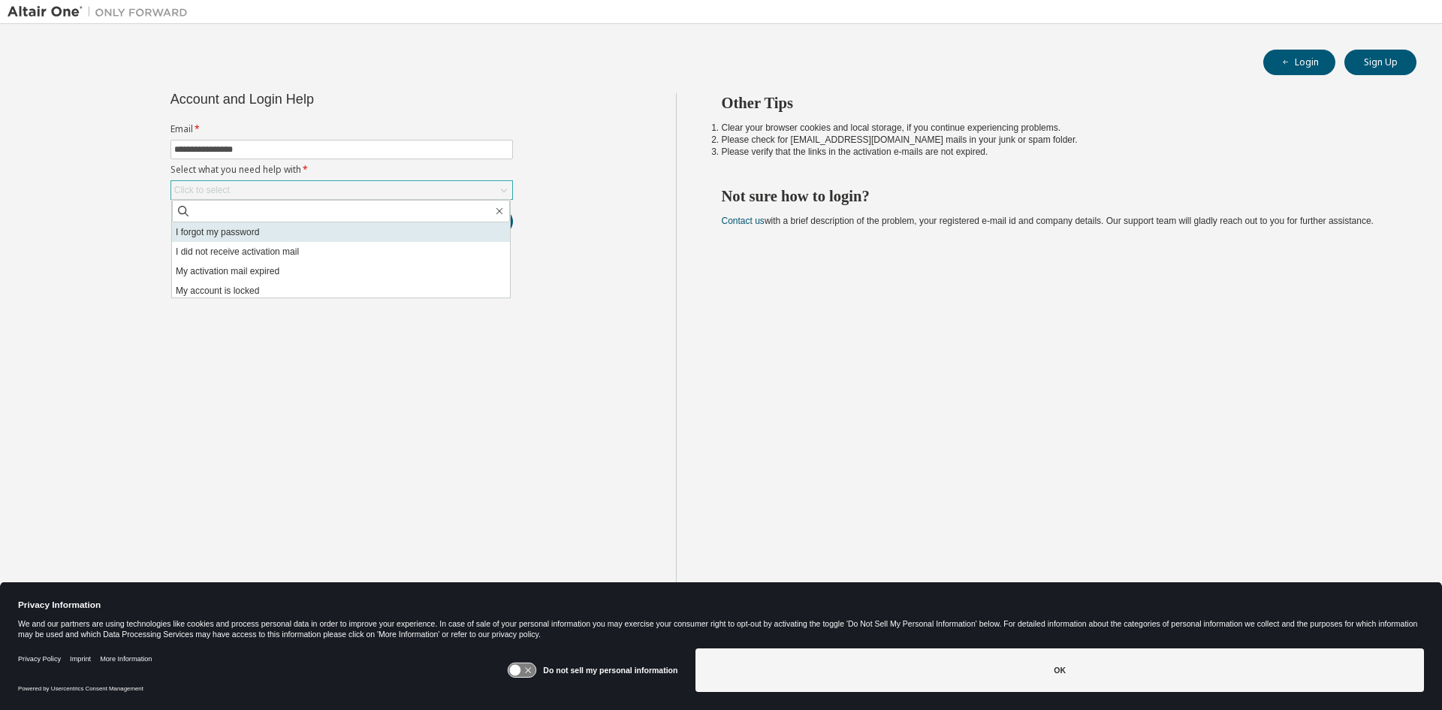 The image size is (1442, 710). What do you see at coordinates (1056, 128) in the screenshot?
I see `li: Clear your browser cookies and local storage, if you continue experiencing problems.` at bounding box center [1056, 128].